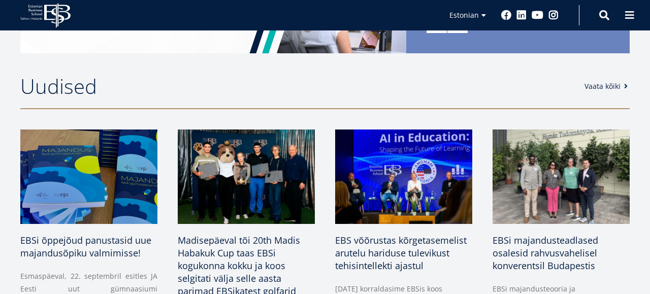  What do you see at coordinates (436, 23) in the screenshot?
I see `a: Previous` at bounding box center [436, 23].